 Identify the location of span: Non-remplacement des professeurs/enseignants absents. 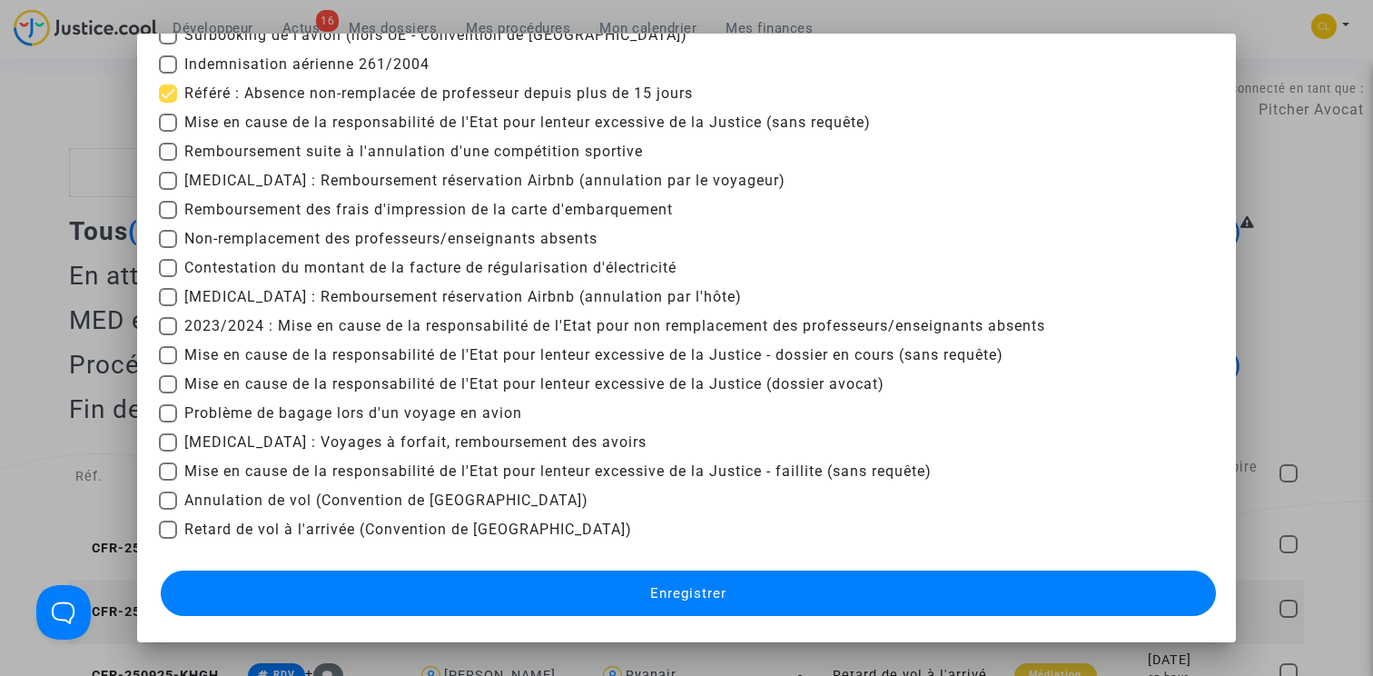
(390, 239).